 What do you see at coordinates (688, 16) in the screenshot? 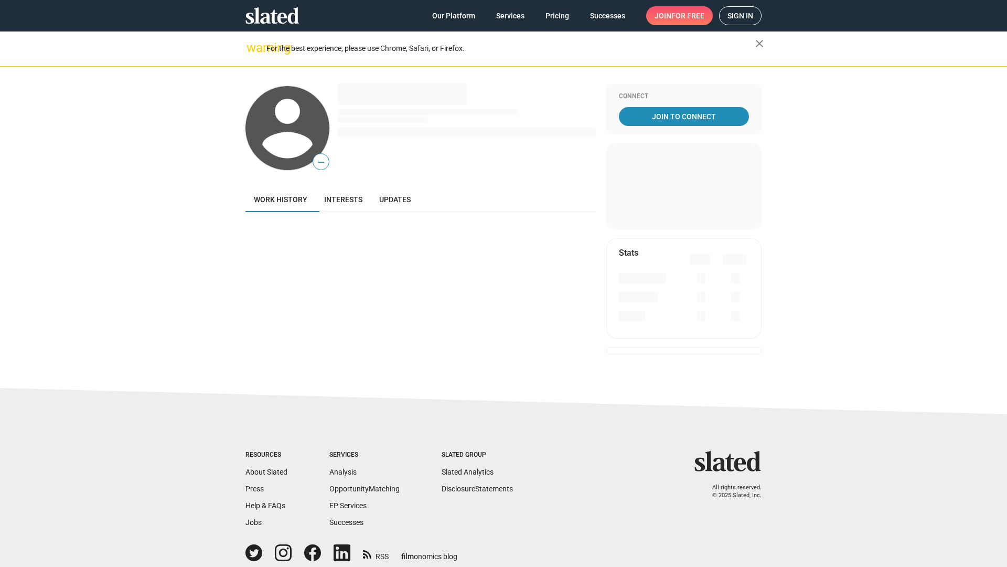
I see `span: for free` at bounding box center [688, 16].